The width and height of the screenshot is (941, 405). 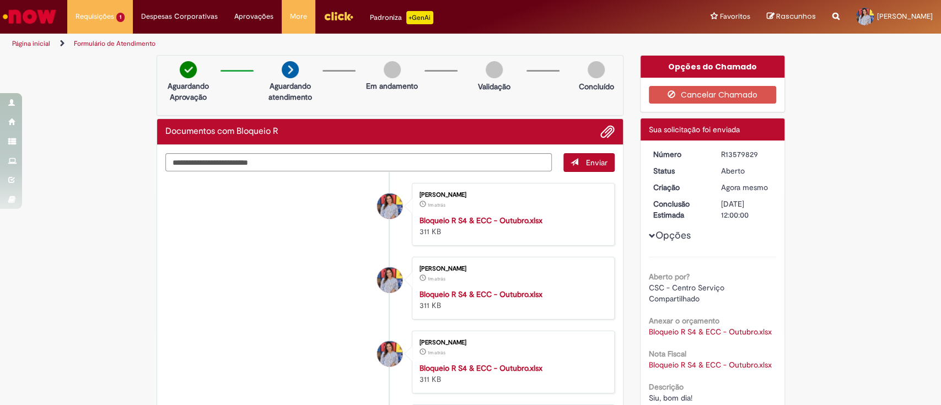 What do you see at coordinates (314, 44) in the screenshot?
I see `ul: Trilhas de página` at bounding box center [314, 44].